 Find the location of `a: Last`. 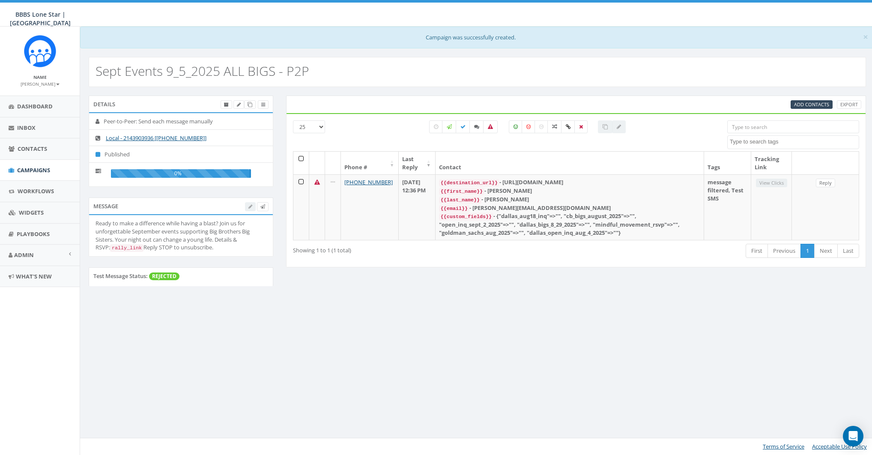

a: Last is located at coordinates (848, 250).